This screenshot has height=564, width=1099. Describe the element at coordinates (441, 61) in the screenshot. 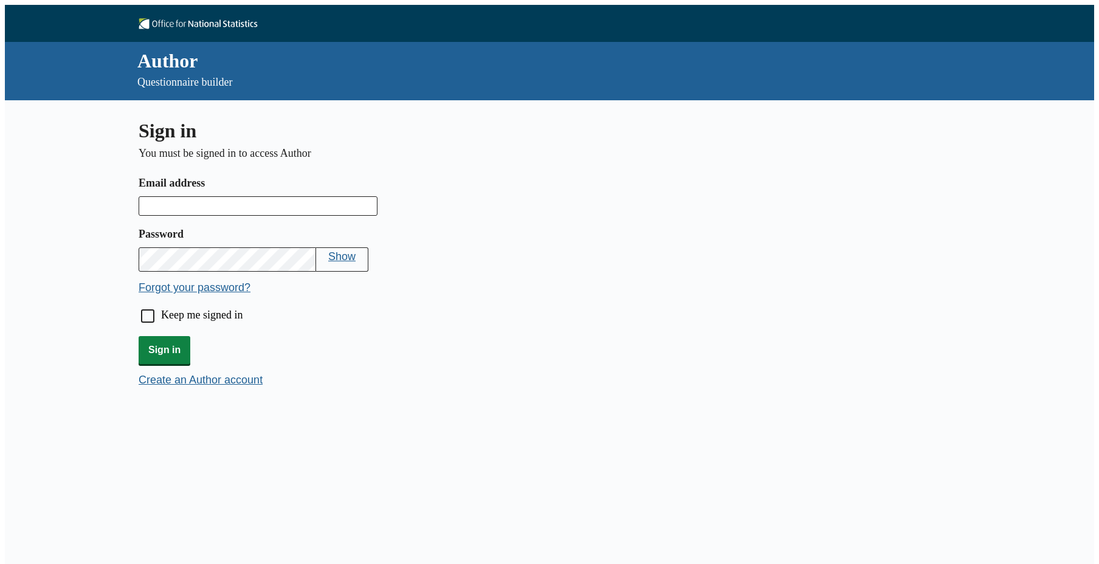

I see `div: Author` at that location.